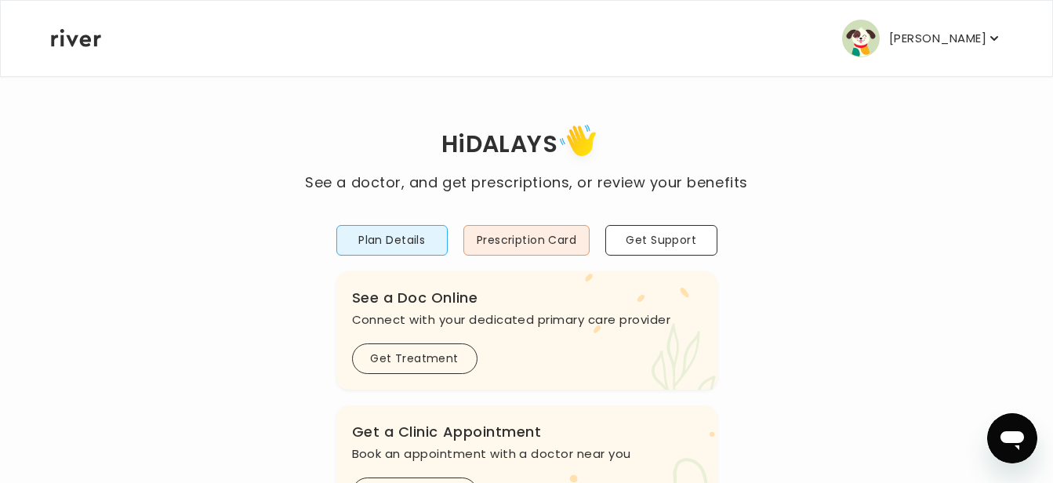  Describe the element at coordinates (526, 240) in the screenshot. I see `button: Prescription Card` at that location.